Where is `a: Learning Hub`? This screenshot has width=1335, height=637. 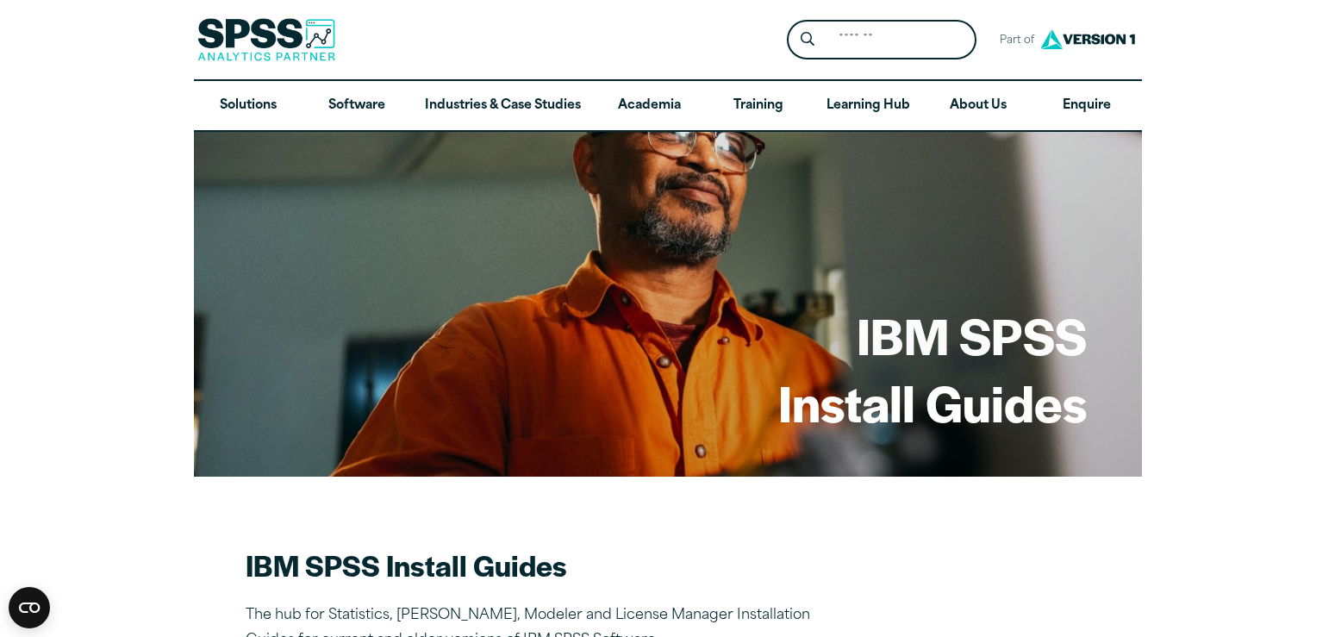
a: Learning Hub is located at coordinates (868, 106).